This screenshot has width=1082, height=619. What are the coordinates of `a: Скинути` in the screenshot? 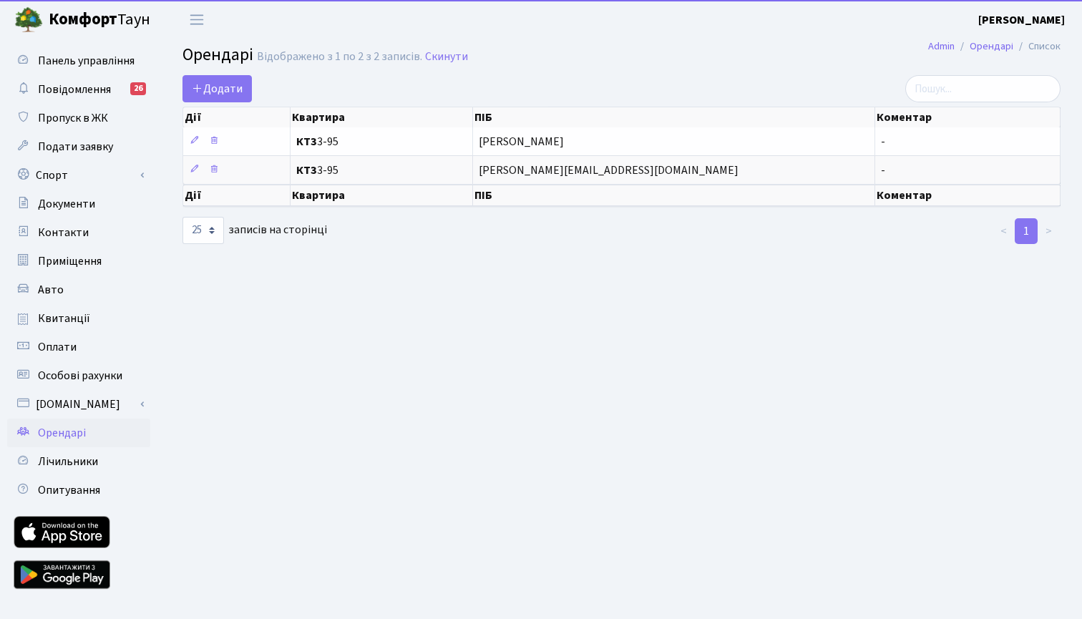 It's located at (447, 57).